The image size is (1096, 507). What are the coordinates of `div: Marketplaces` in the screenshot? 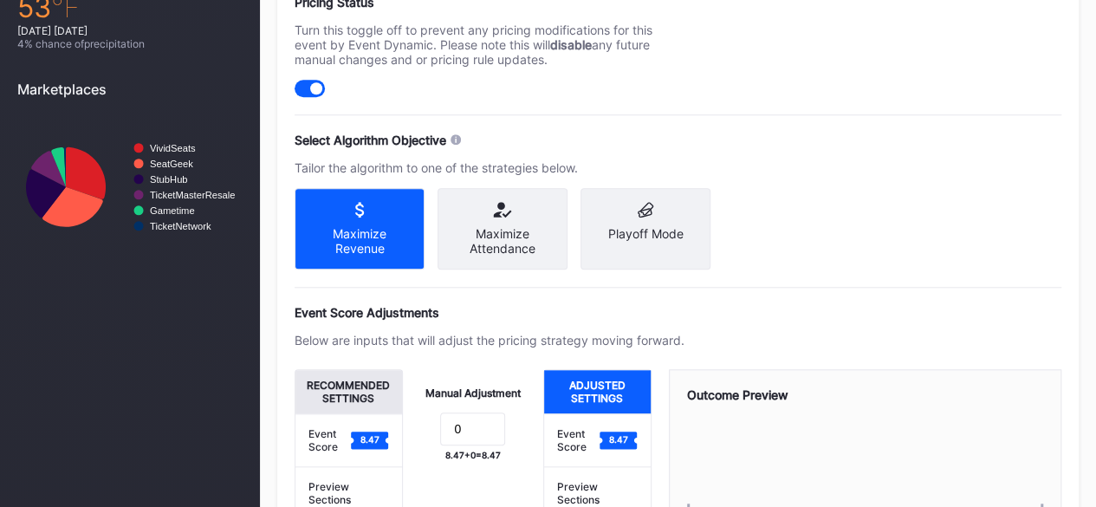 It's located at (130, 89).